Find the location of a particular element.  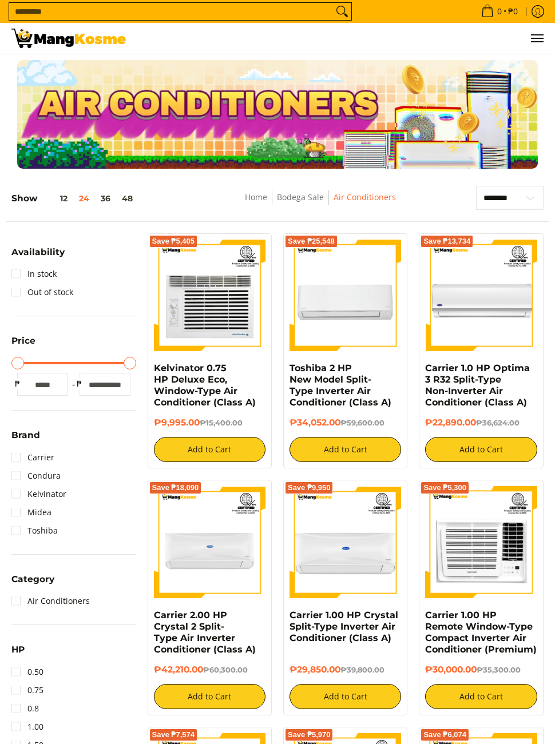

ul: Customer Navigation is located at coordinates (340, 38).